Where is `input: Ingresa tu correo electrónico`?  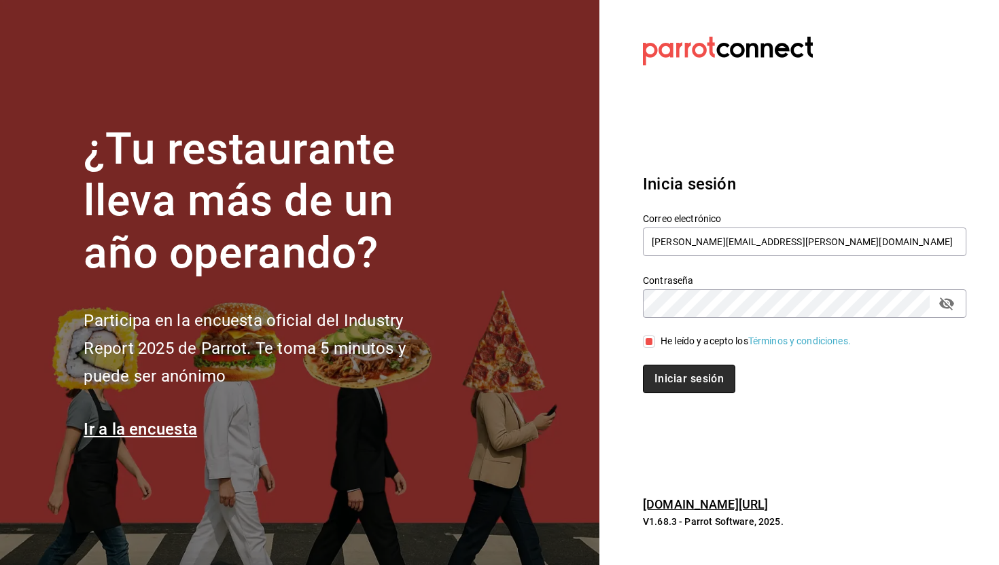
input: Ingresa tu correo electrónico is located at coordinates (805, 242).